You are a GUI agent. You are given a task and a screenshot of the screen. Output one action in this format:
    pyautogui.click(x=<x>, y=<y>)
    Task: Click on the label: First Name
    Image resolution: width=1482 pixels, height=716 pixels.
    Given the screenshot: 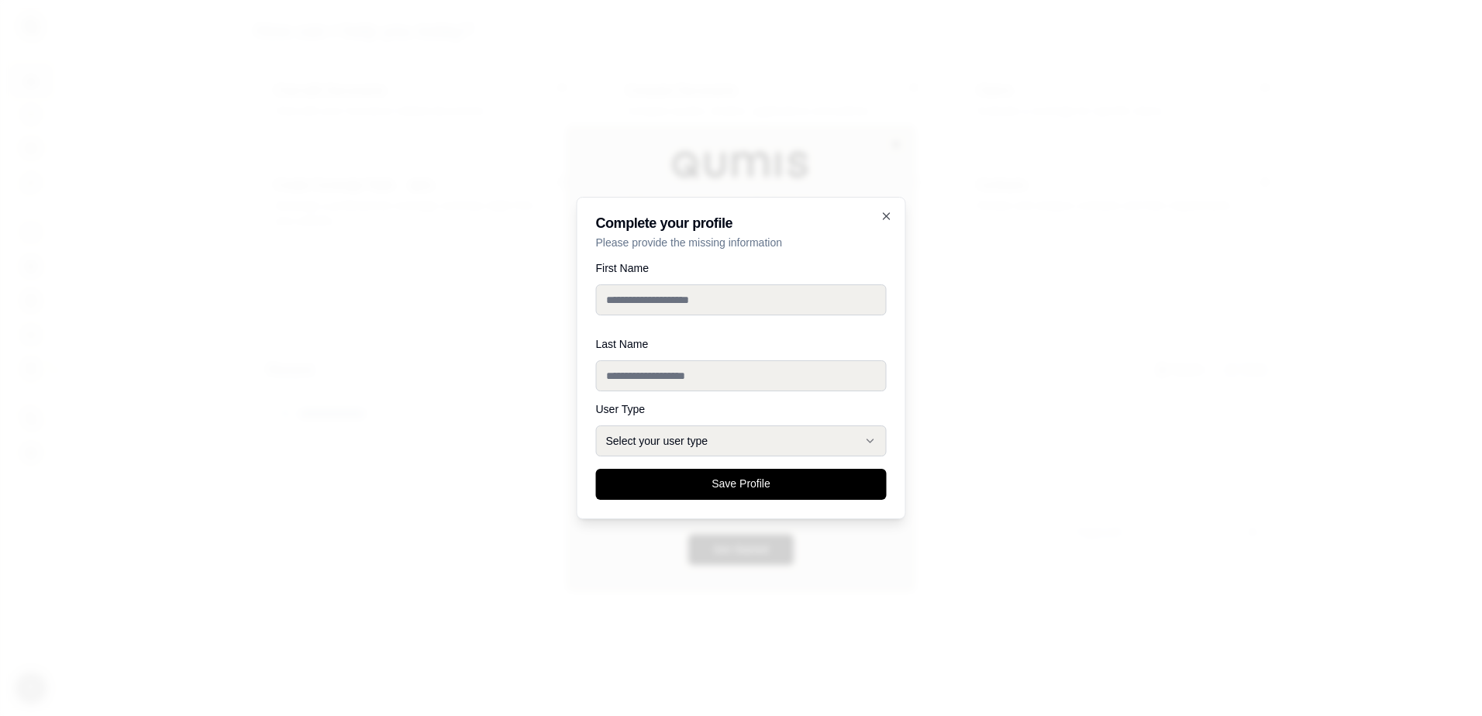 What is the action you would take?
    pyautogui.click(x=741, y=268)
    